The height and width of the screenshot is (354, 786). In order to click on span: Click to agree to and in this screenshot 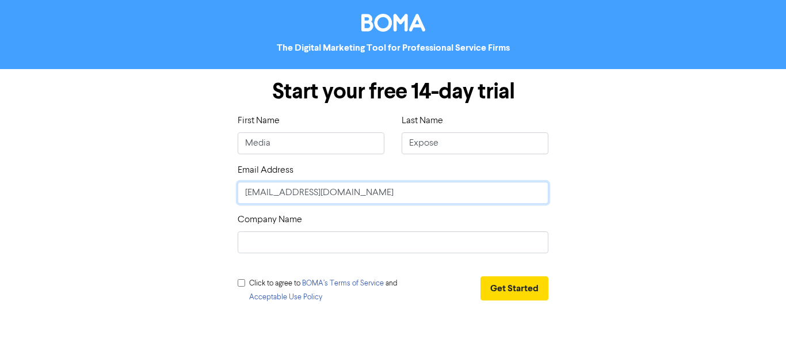, I will do `click(323, 290)`.